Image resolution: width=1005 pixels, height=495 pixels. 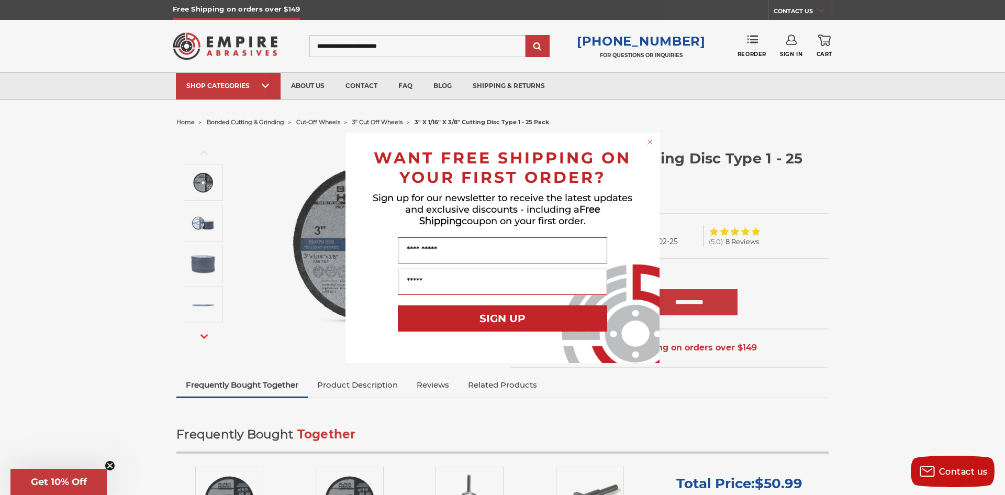 What do you see at coordinates (510, 215) in the screenshot?
I see `span: Free Shipping` at bounding box center [510, 215].